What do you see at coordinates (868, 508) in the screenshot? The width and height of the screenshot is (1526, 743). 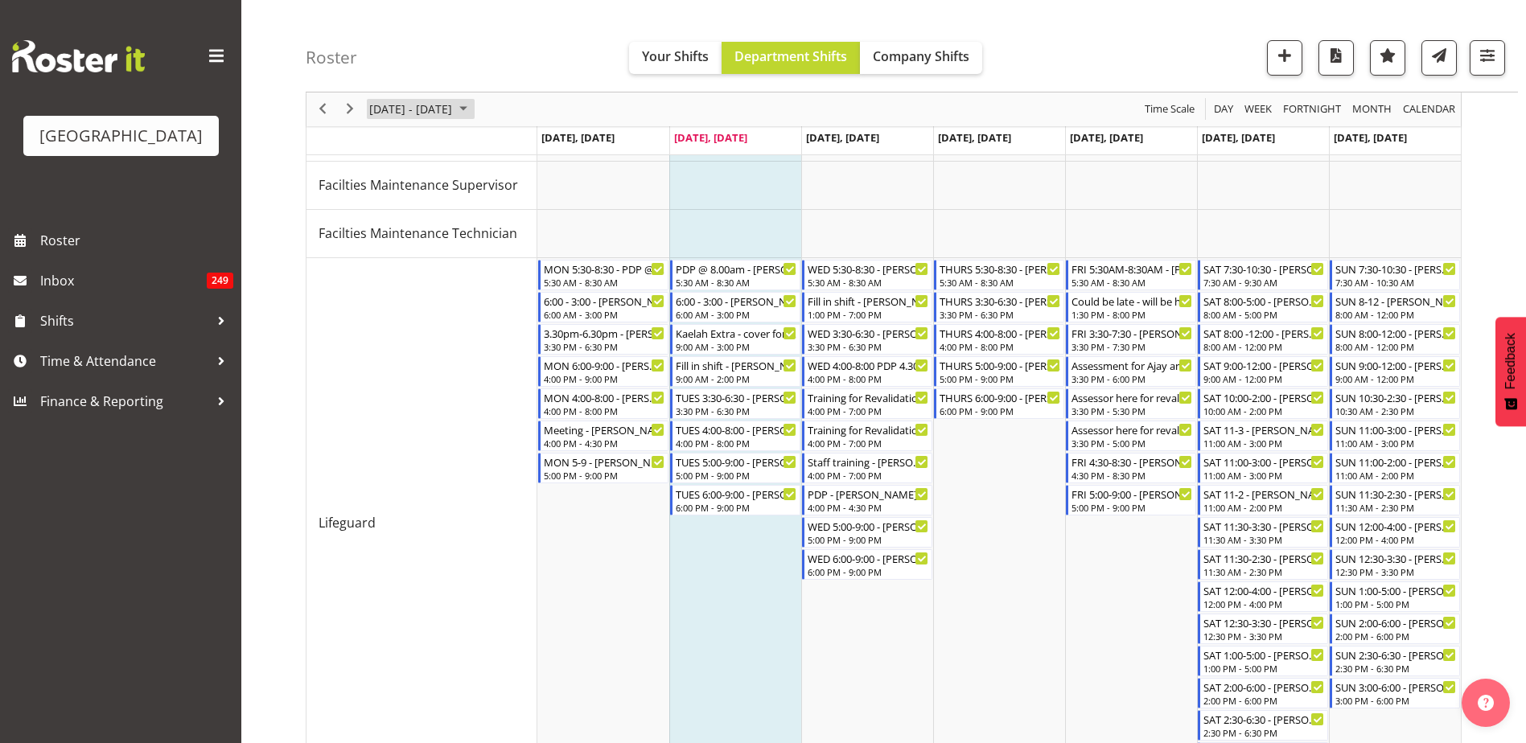 I see `div: 4:00 PM - 4:30 PM` at bounding box center [868, 508].